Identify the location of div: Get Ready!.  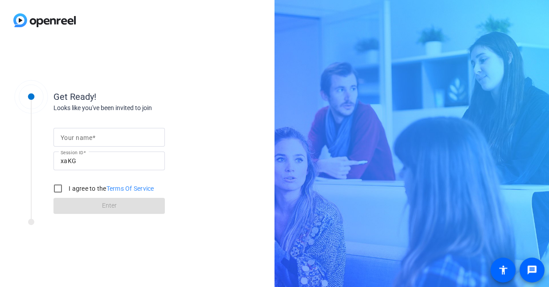
(143, 97).